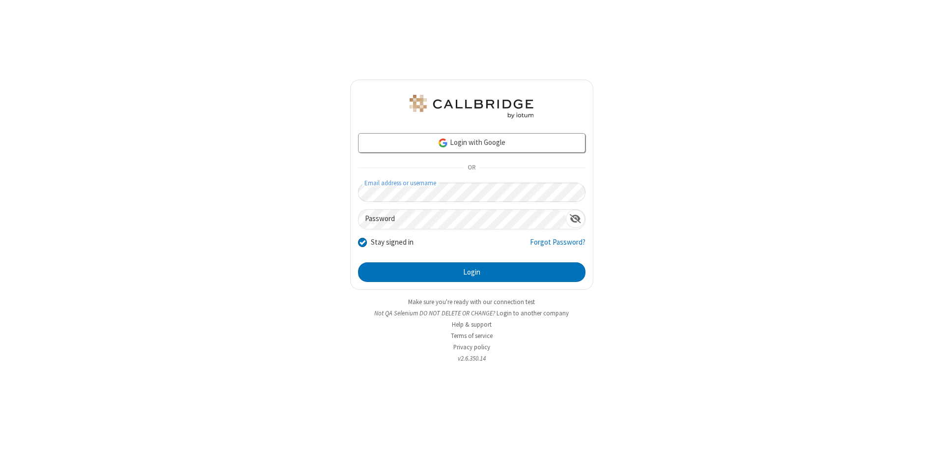 This screenshot has width=943, height=450. What do you see at coordinates (471, 143) in the screenshot?
I see `a: Login with Google` at bounding box center [471, 143].